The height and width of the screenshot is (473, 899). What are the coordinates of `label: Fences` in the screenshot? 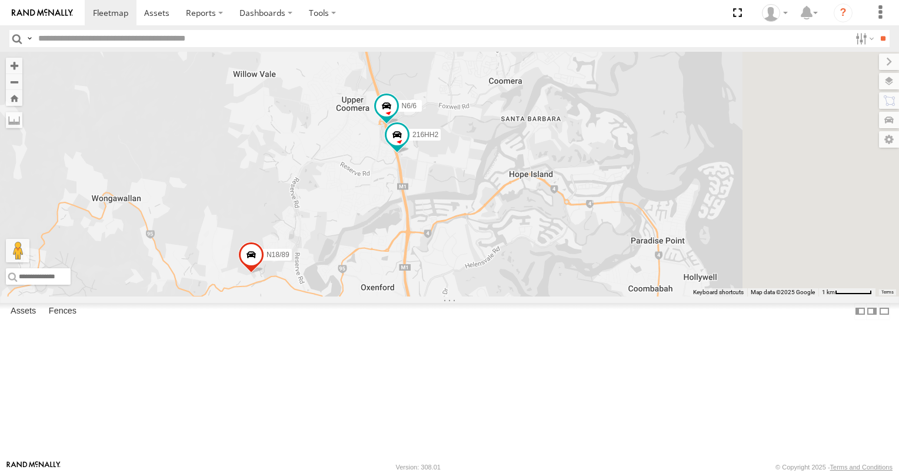 It's located at (62, 311).